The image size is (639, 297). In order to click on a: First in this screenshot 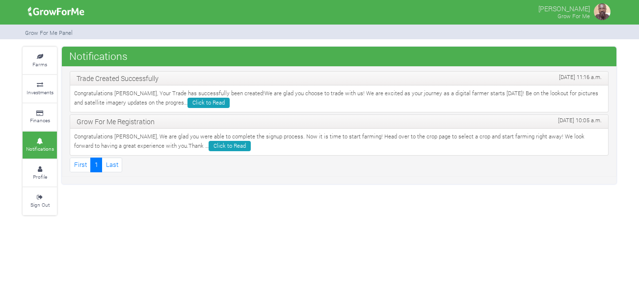, I will do `click(80, 164)`.